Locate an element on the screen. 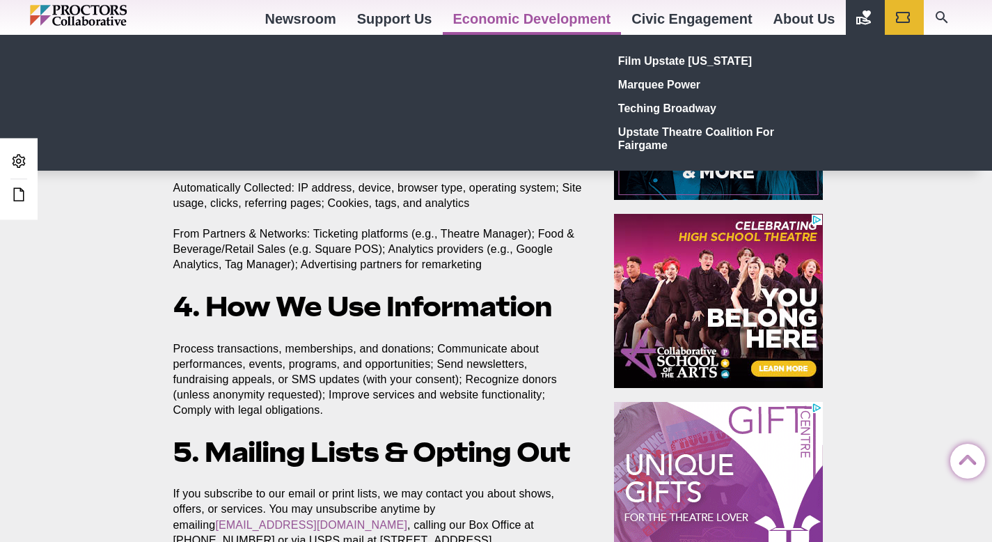 The height and width of the screenshot is (542, 992). h1: 5. Mailing Lists & Opting Out is located at coordinates (378, 452).